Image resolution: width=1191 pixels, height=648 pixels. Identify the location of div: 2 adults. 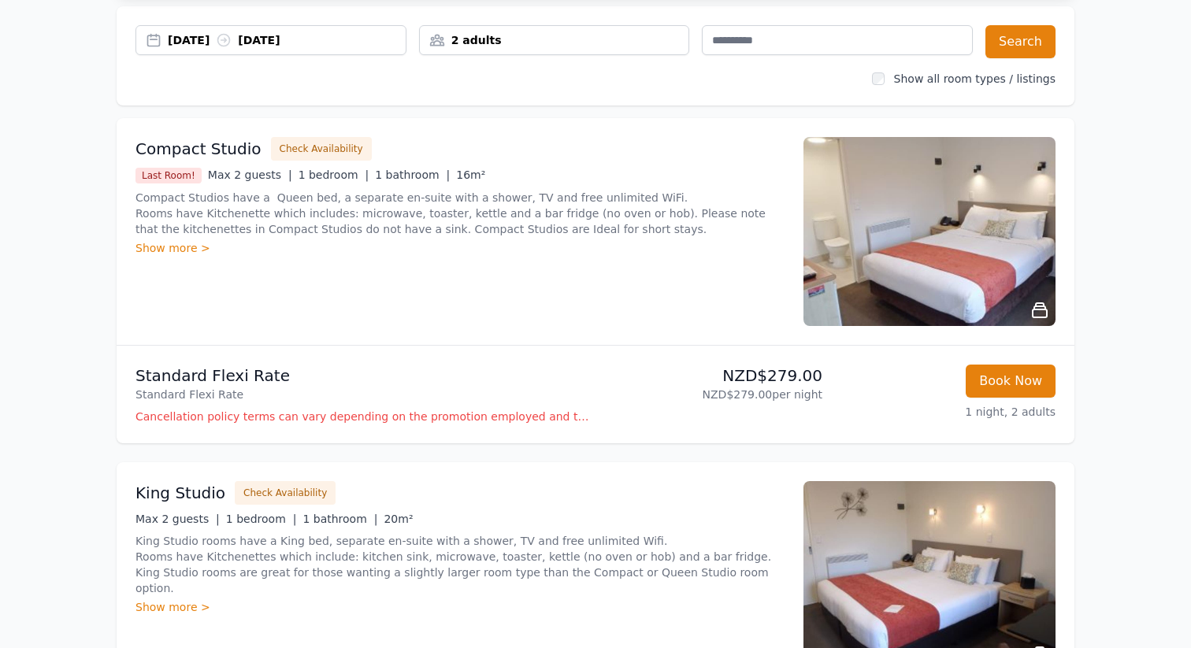
(555, 40).